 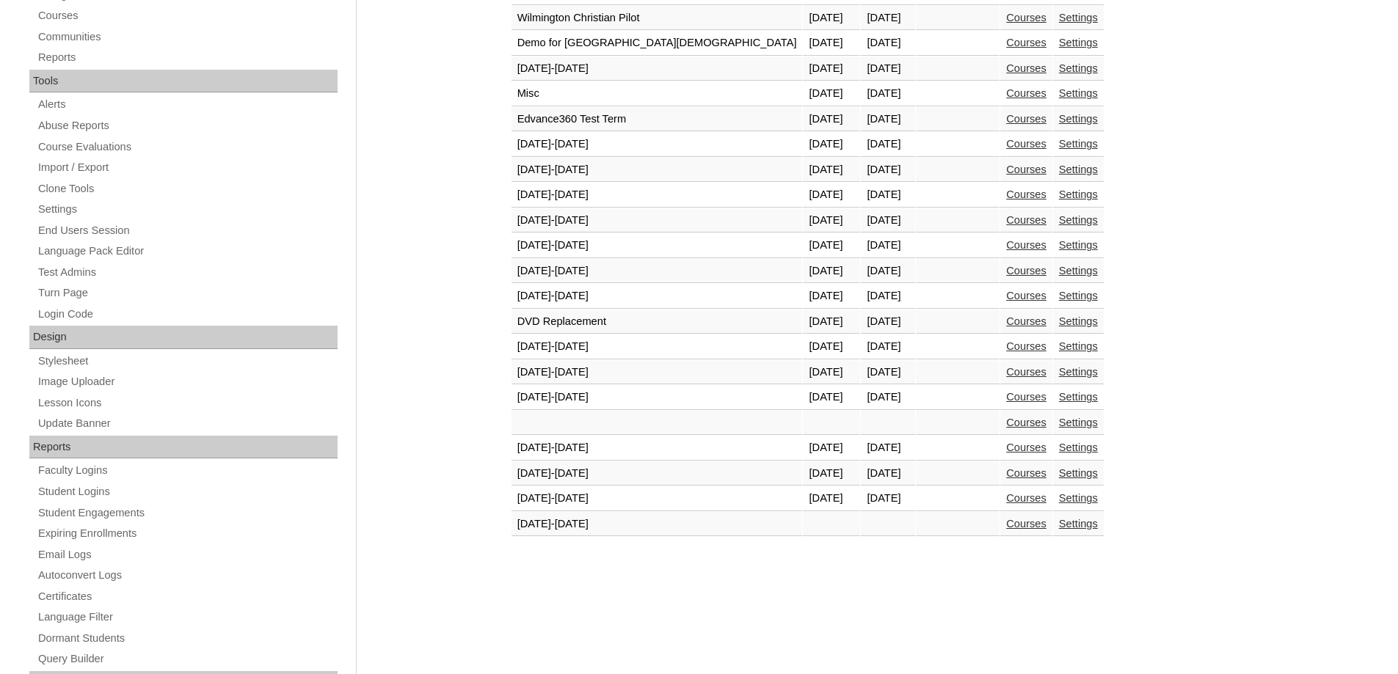 What do you see at coordinates (187, 293) in the screenshot?
I see `a: Turn Page` at bounding box center [187, 293].